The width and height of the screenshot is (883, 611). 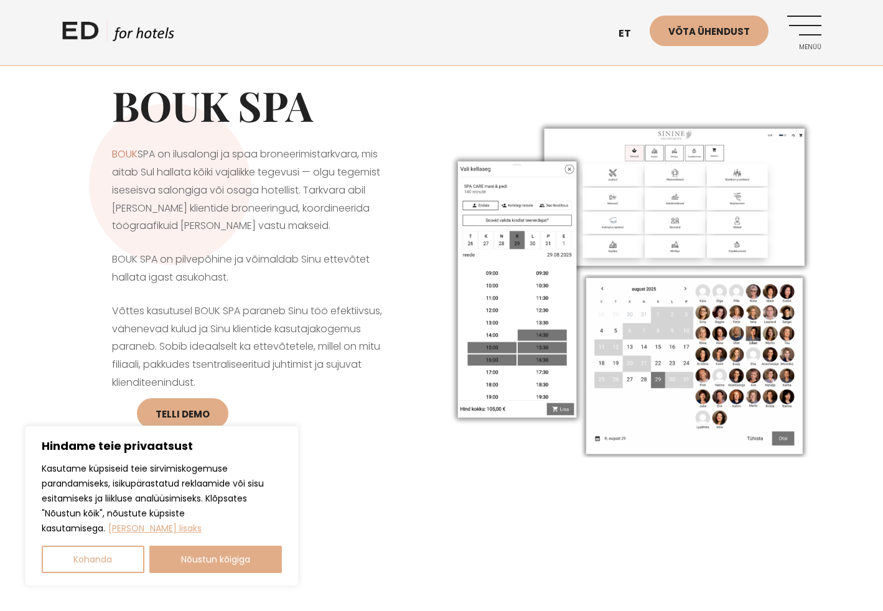 What do you see at coordinates (118, 34) in the screenshot?
I see `a: ED HOTELS` at bounding box center [118, 34].